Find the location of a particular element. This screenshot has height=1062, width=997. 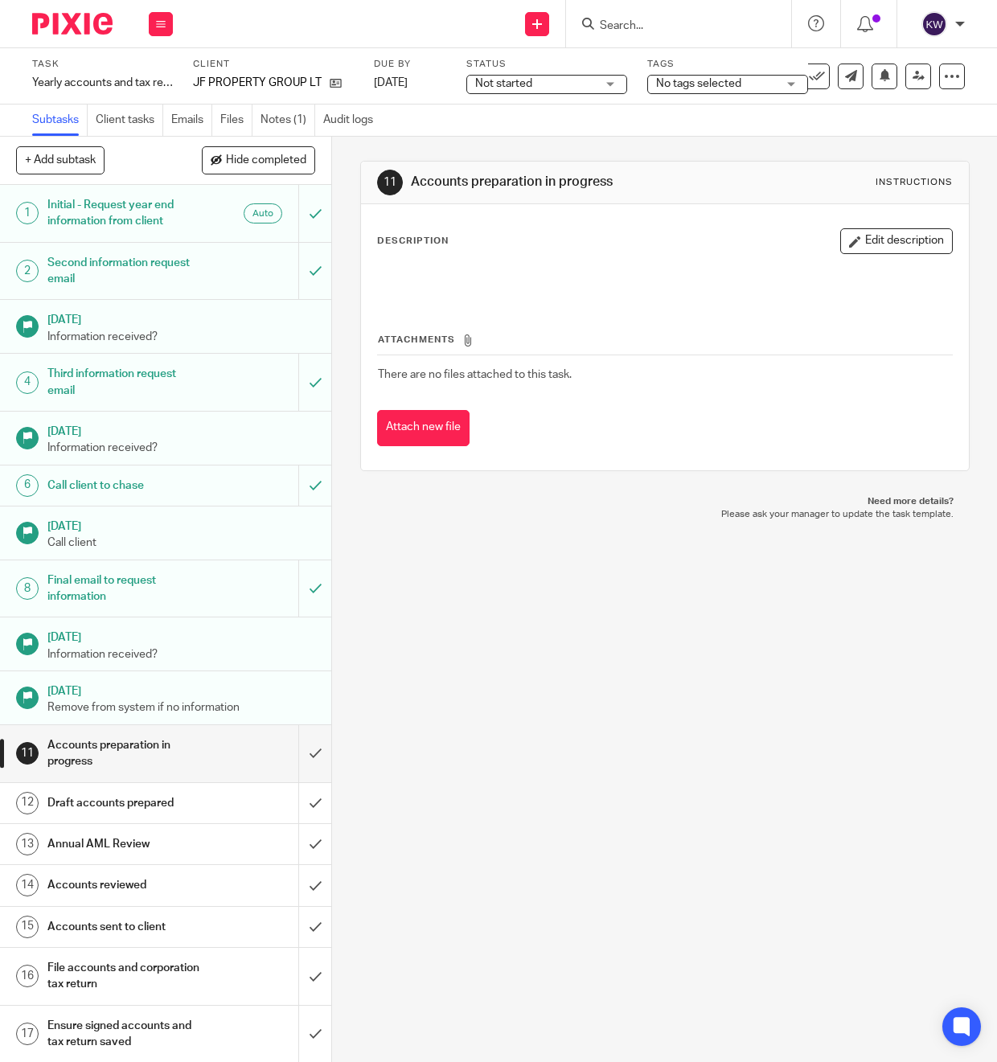

span: There are no files attached to this task. is located at coordinates (474, 375).